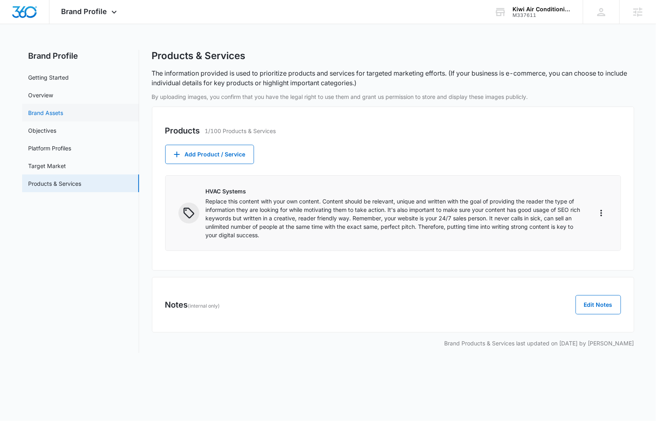 Image resolution: width=656 pixels, height=421 pixels. I want to click on a: Getting Started, so click(49, 77).